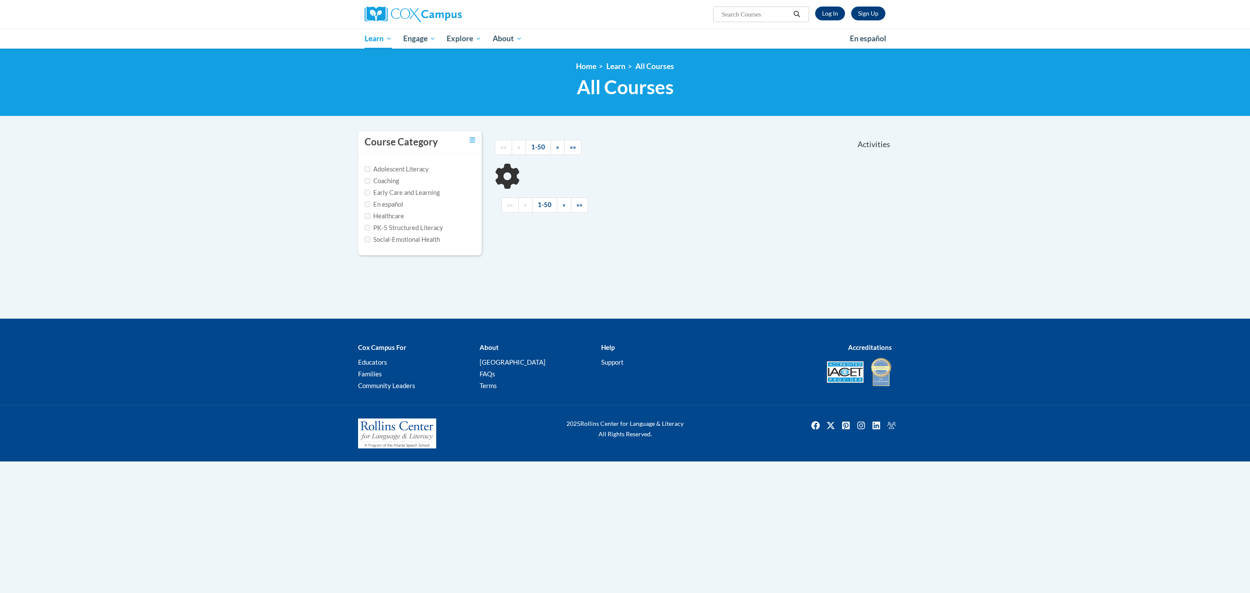 The image size is (1250, 593). Describe the element at coordinates (507, 39) in the screenshot. I see `span: About` at that location.